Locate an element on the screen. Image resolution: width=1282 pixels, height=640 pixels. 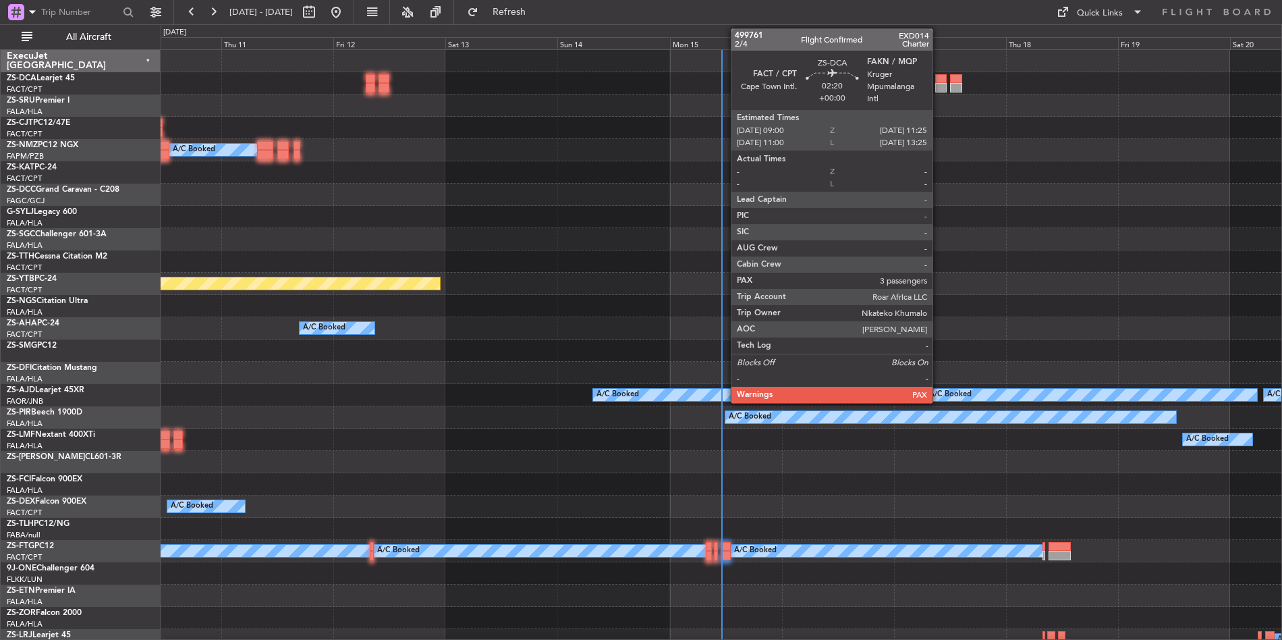
span: 9J-ONE is located at coordinates (22, 568).